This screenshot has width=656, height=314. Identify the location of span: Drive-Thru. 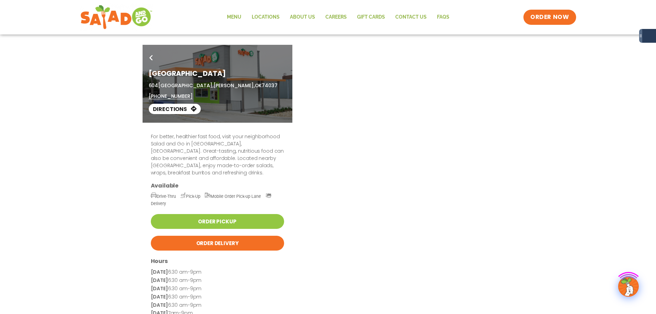
(163, 196).